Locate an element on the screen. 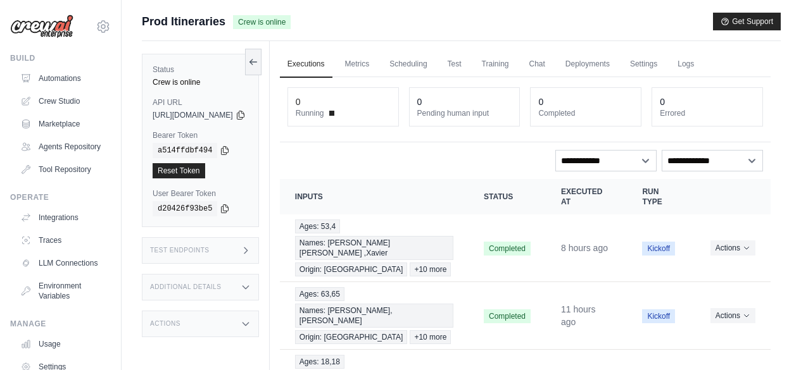  th: Executed at is located at coordinates (586, 197).